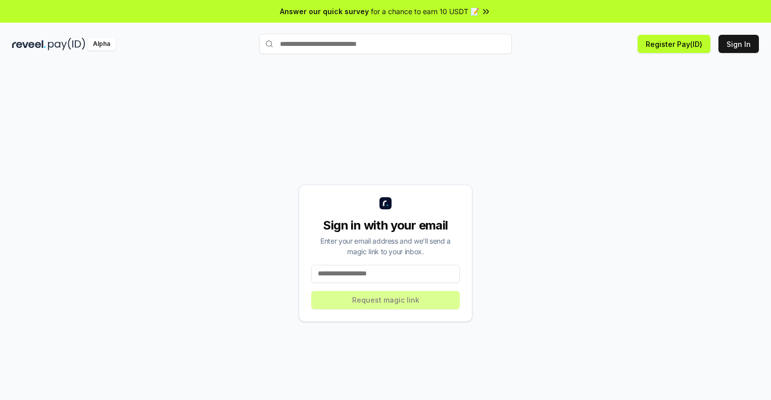 Image resolution: width=771 pixels, height=400 pixels. What do you see at coordinates (425, 11) in the screenshot?
I see `span: for a chance to earn 10 USDT 📝` at bounding box center [425, 11].